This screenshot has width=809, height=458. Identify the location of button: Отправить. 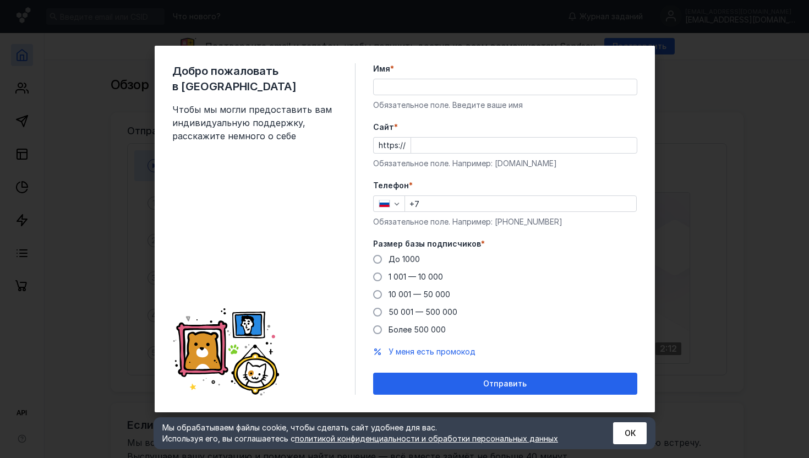
(505, 383).